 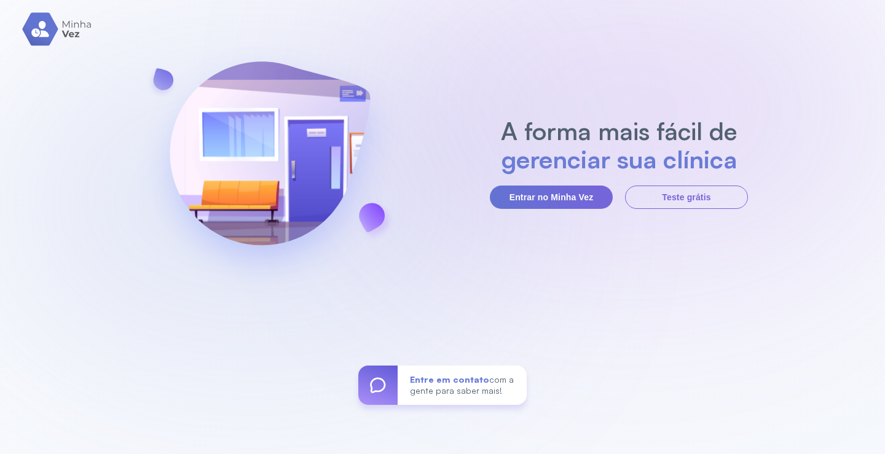 I want to click on button: Teste grátis, so click(x=686, y=197).